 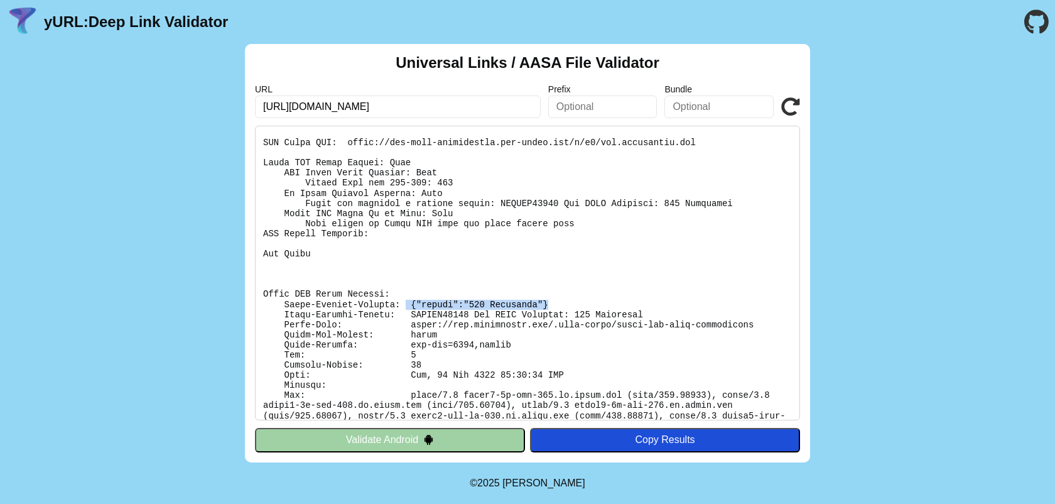 What do you see at coordinates (489, 482) in the screenshot?
I see `span: 2025` at bounding box center [489, 482].